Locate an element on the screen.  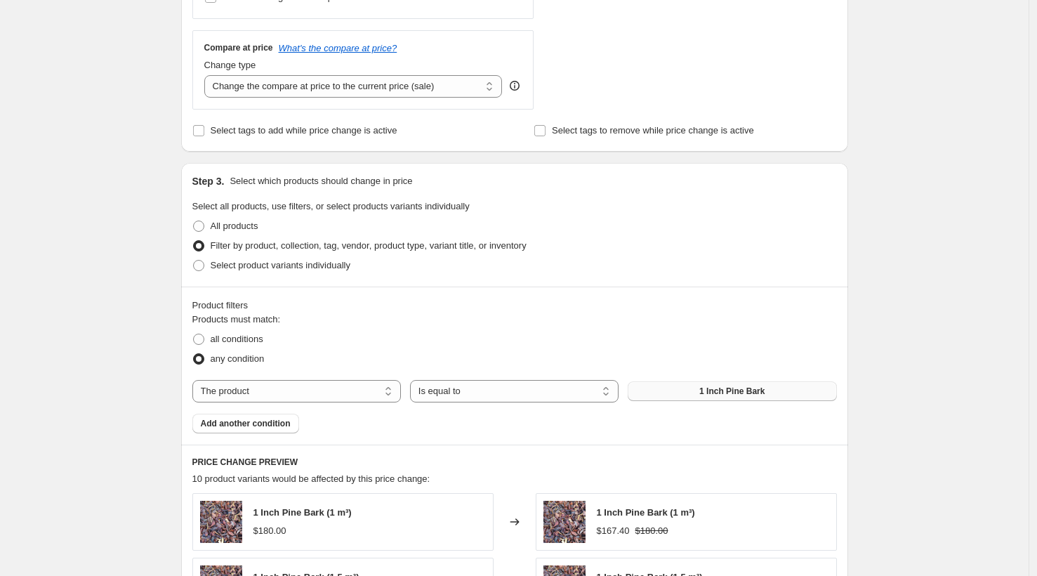
span: All products is located at coordinates (235, 225).